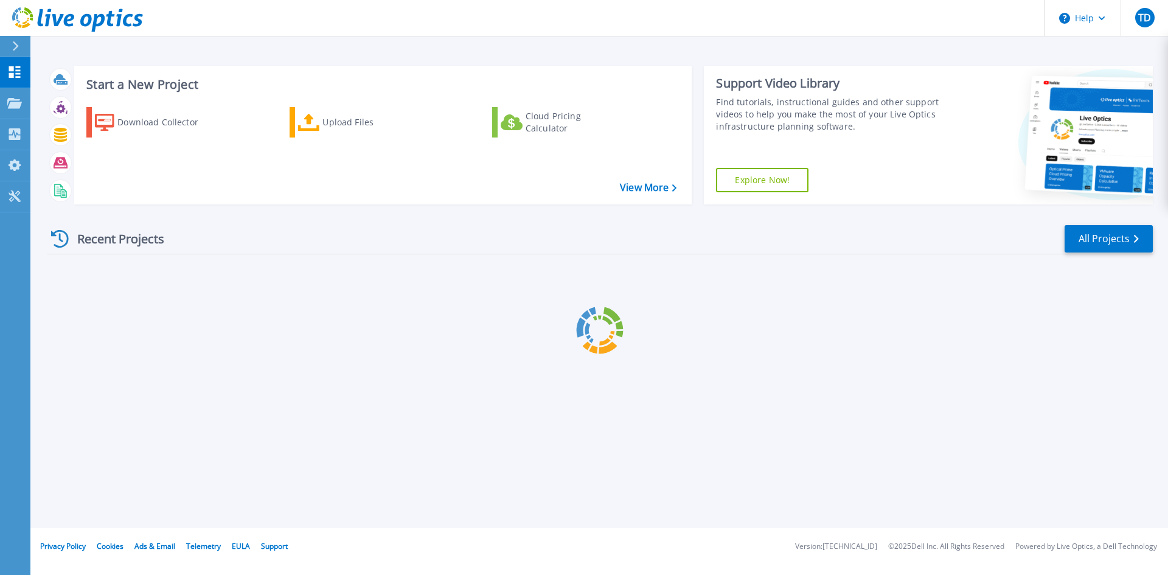 The height and width of the screenshot is (575, 1168). I want to click on div: Upload Files, so click(371, 122).